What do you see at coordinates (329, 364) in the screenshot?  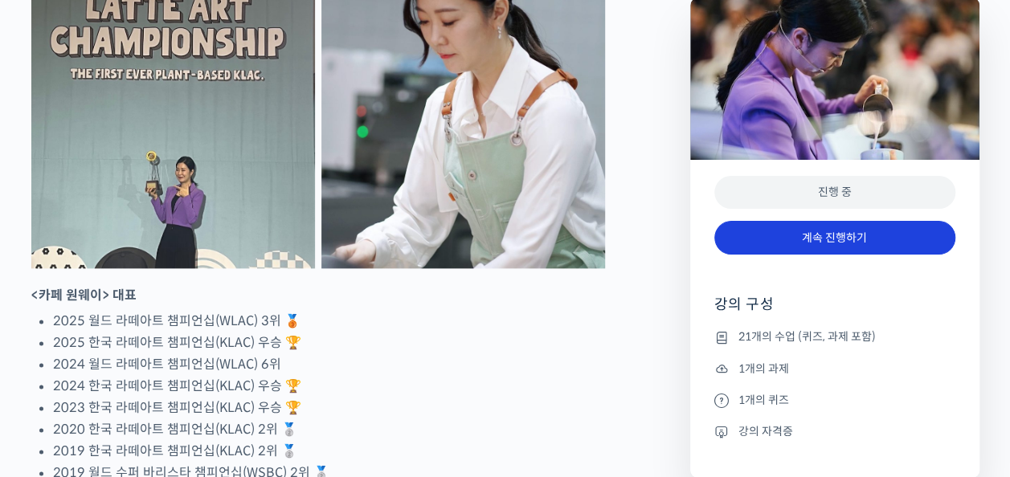 I see `li: 2024 월드 라떼아트 챔피언십(WLAC) 6위` at bounding box center [329, 364].